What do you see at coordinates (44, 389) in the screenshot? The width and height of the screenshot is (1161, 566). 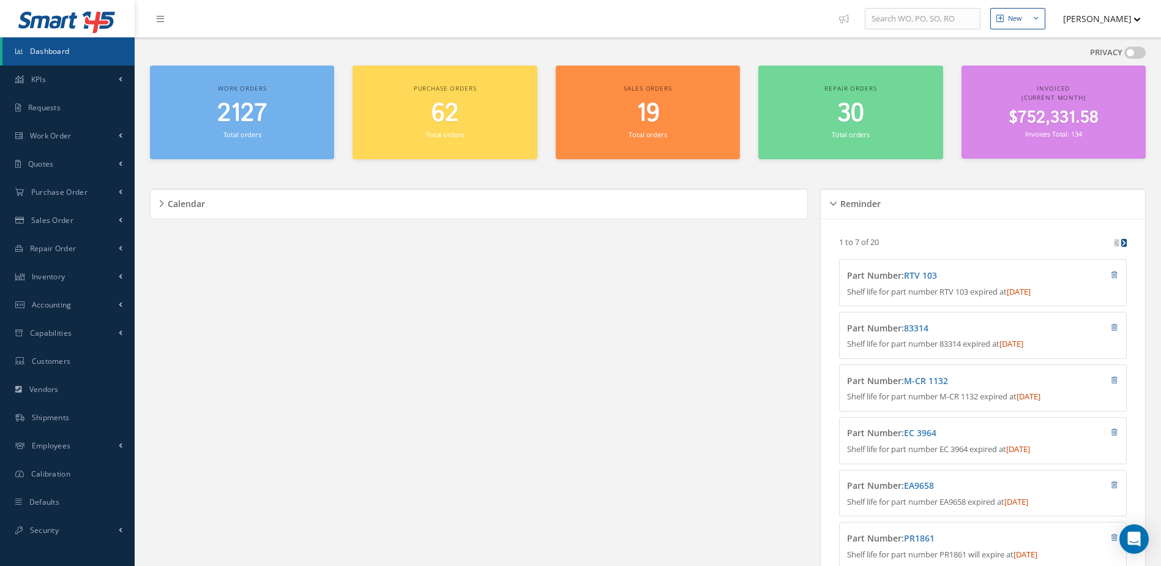 I see `span: Vendors` at bounding box center [44, 389].